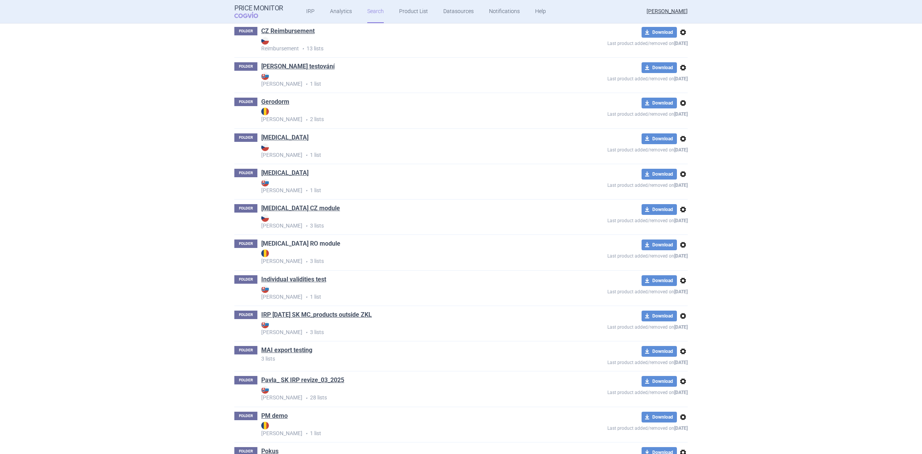 The image size is (922, 454). Describe the element at coordinates (317, 316) in the screenshot. I see `h1: IRP 1.7.2025 SK MC_products outside ZKL` at that location.